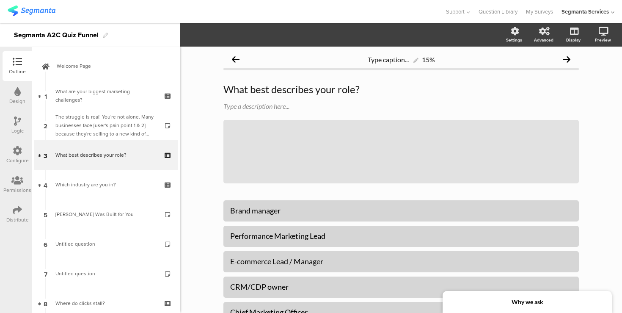 The image size is (622, 313). What do you see at coordinates (401, 210) in the screenshot?
I see `div: Brand manager` at bounding box center [401, 210].